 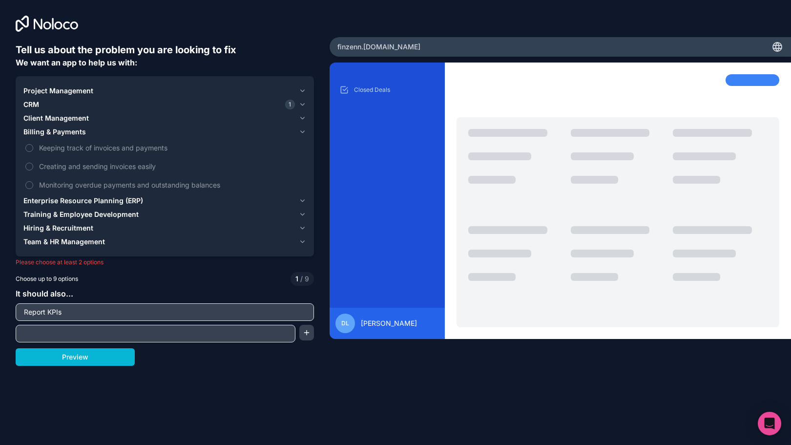 What do you see at coordinates (29, 148) in the screenshot?
I see `button: Keeping track of invoices and payments` at bounding box center [29, 148].